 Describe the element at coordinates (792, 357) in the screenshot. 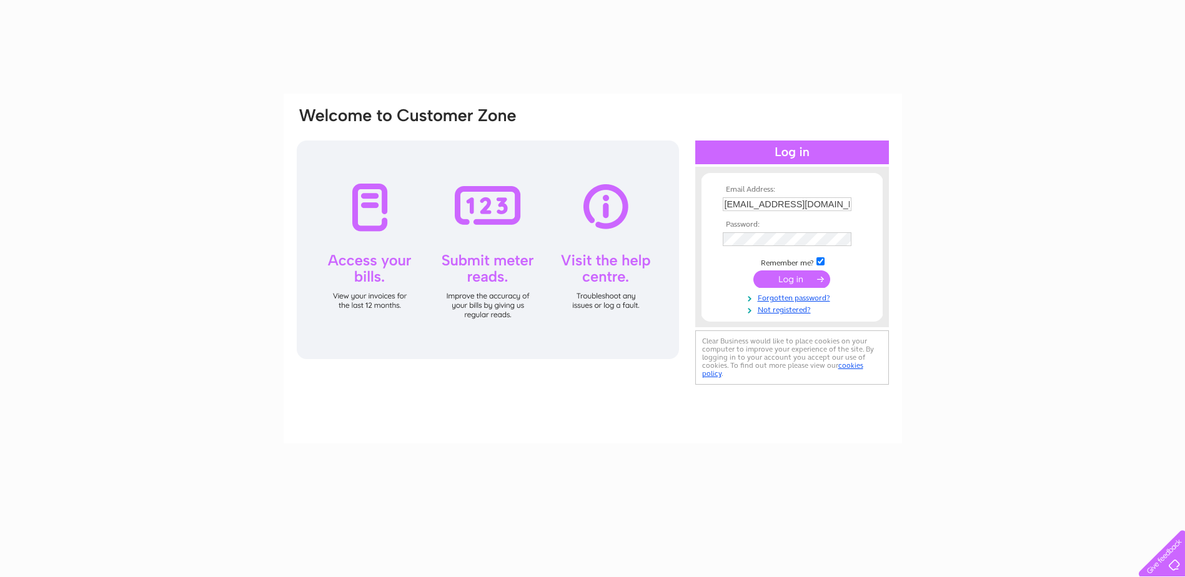

I see `div: Clear Business would like to place cookies on your computer to improve your experience of the sit...` at that location.